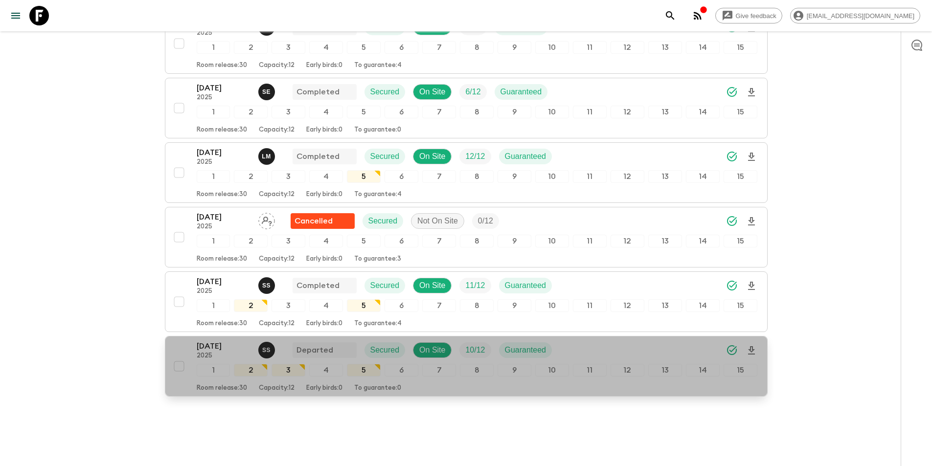 The height and width of the screenshot is (466, 932). Describe the element at coordinates (267, 220) in the screenshot. I see `span: Assign pack leader` at that location.